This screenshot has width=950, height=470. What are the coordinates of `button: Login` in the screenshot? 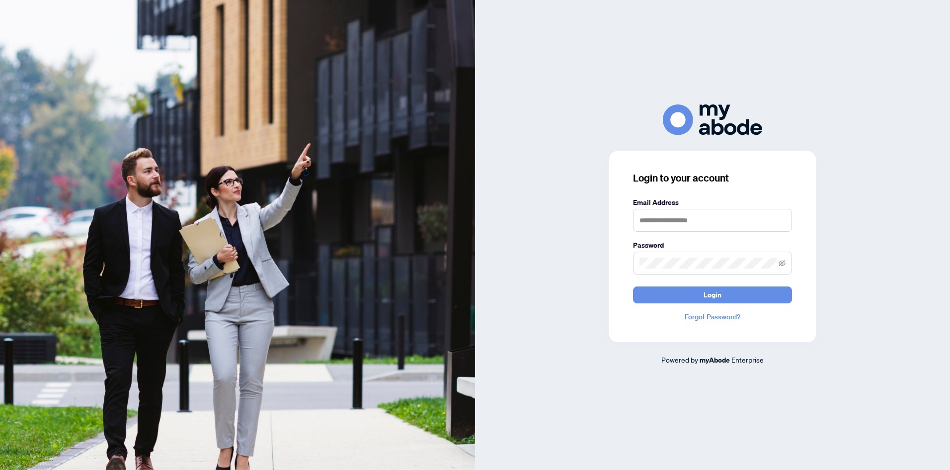 It's located at (712, 295).